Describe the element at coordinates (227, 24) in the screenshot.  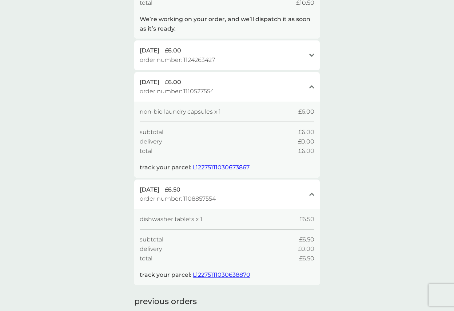
I see `p: We’re working on your order, and we’ll dispatch it as soon as it’s ready.` at that location.